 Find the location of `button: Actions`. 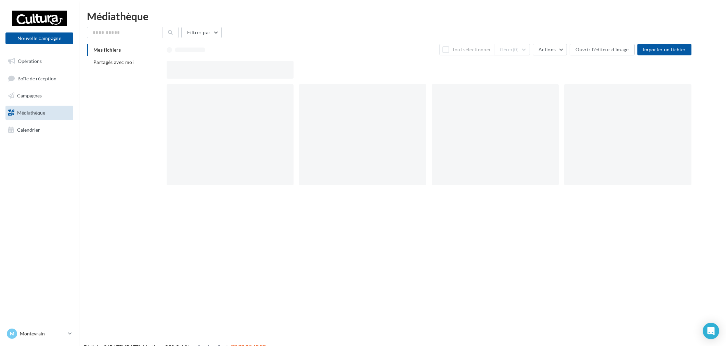

button: Actions is located at coordinates (550, 50).